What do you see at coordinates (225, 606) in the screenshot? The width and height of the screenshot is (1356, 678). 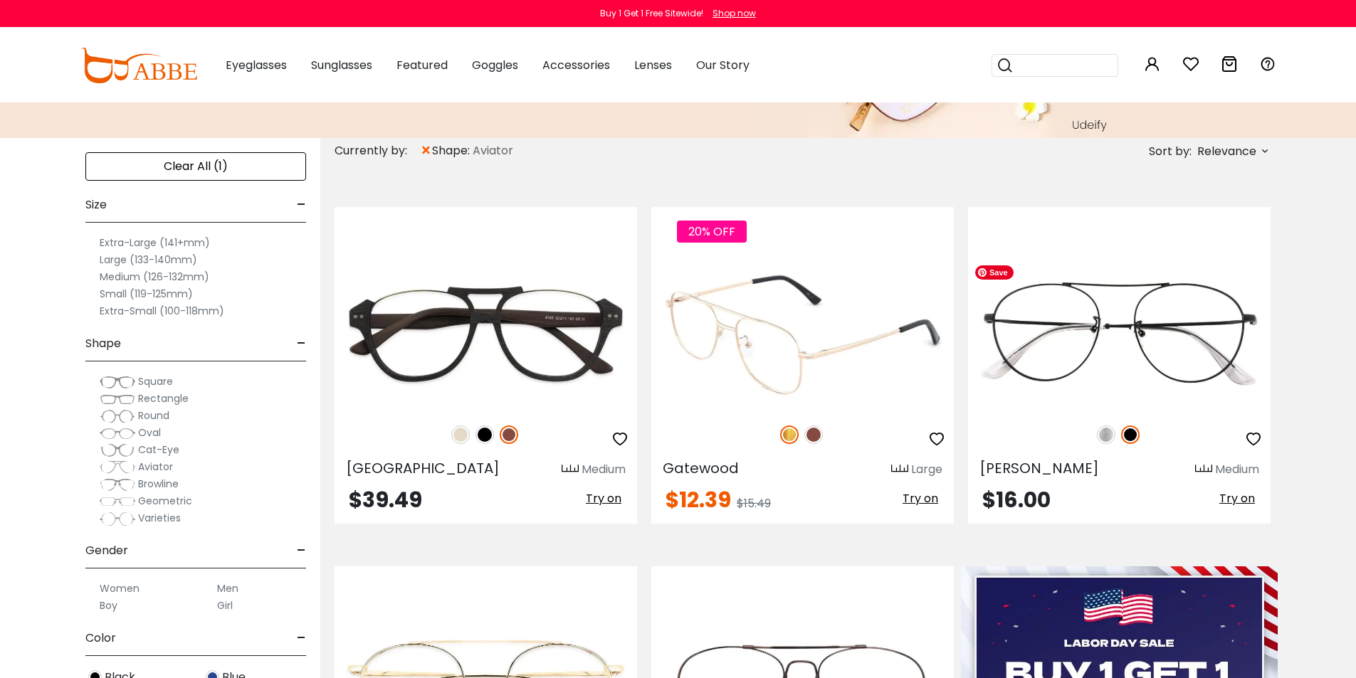 I see `label: Girl` at bounding box center [225, 606].